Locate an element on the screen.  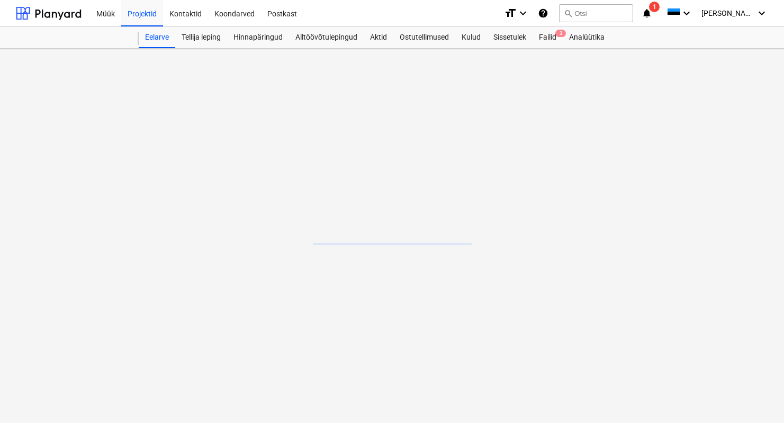
a: Aktid is located at coordinates (378, 38).